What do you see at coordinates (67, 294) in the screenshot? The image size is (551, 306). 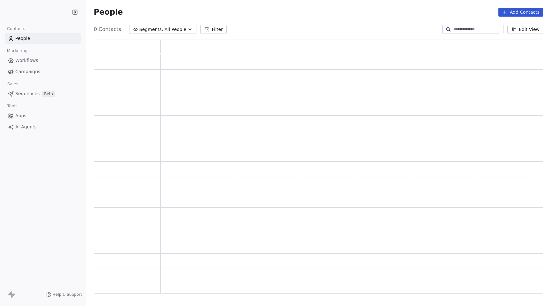 I see `span: Help & Support` at bounding box center [67, 294].